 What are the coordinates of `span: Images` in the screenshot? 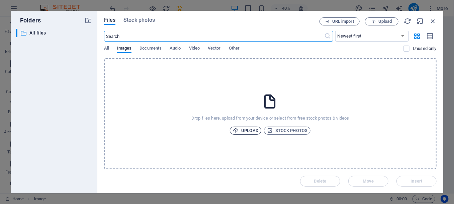 It's located at (125, 49).